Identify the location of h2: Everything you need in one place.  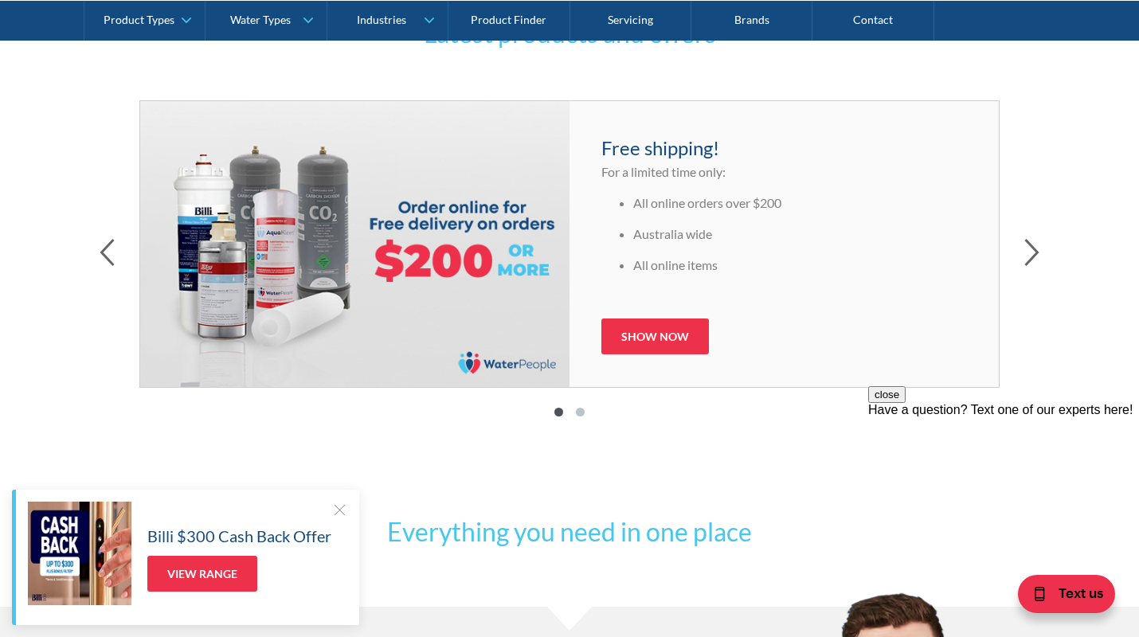
(570, 532).